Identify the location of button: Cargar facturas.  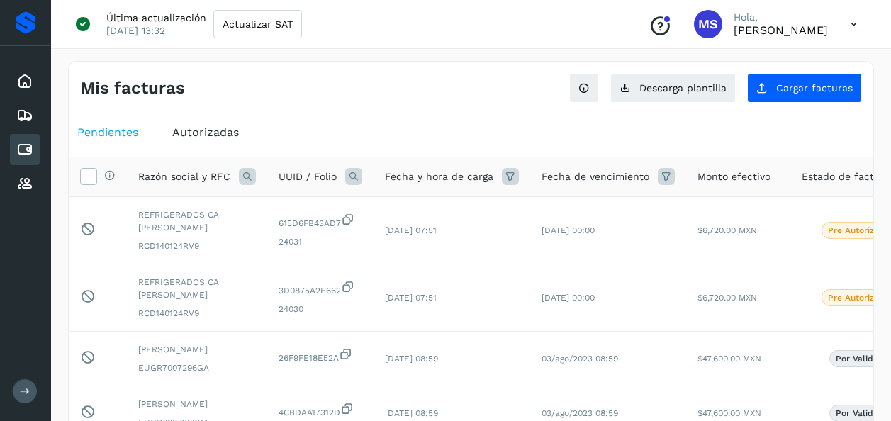
(805, 88).